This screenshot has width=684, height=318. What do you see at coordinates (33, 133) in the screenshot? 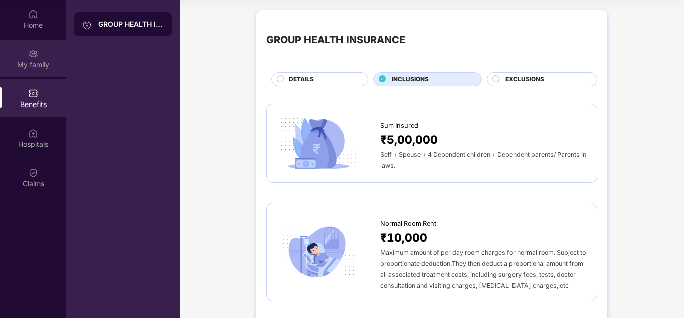
I see `img: svg+xml;base64,PHN2ZyBpZD0iSG9zcGl0YWxzIiB4bWxucz0iaHR0cDovL3d3dy53My5vcmcvMjAwMC9zdmciIHdpZHRoPS...` at bounding box center [33, 133].